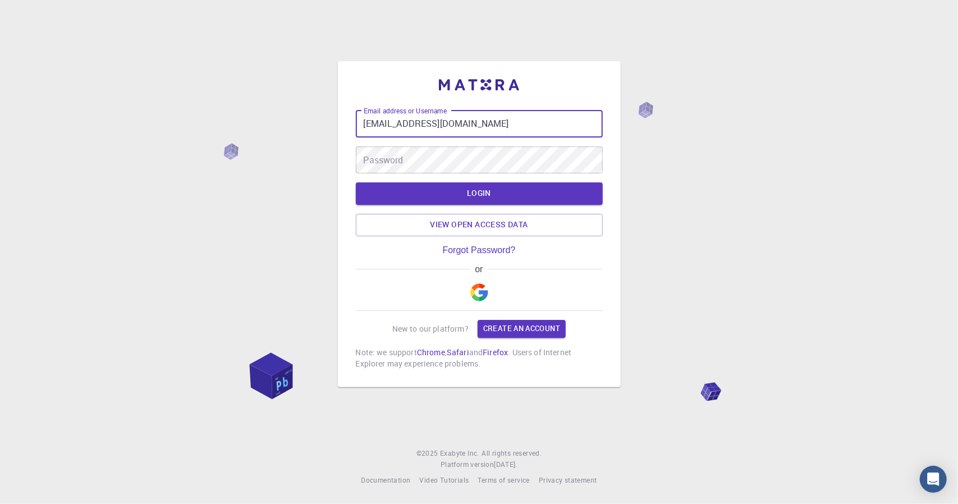  What do you see at coordinates (385, 480) in the screenshot?
I see `span: Documentation` at bounding box center [385, 480].